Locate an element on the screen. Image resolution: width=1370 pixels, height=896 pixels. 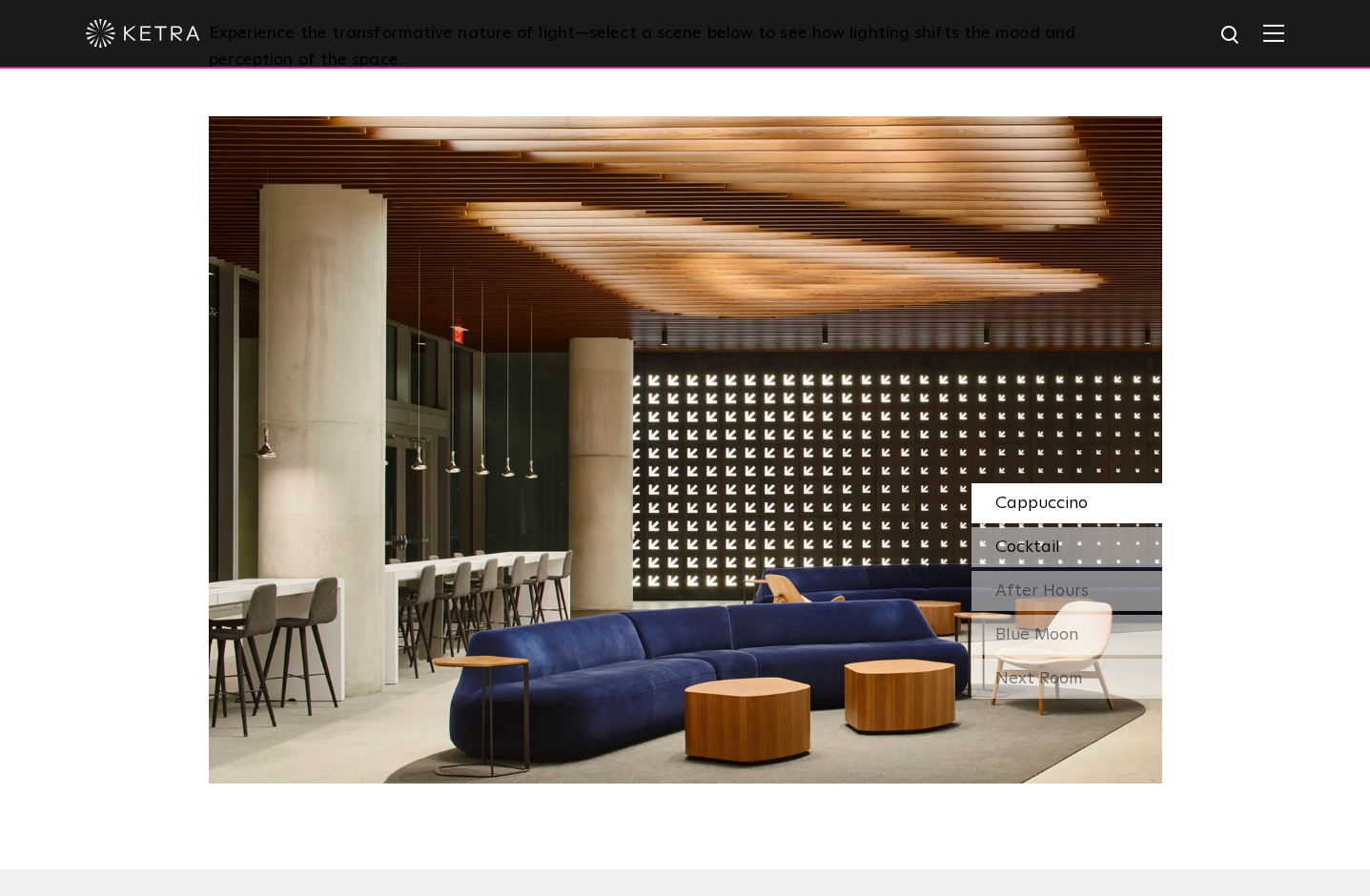
span: Cappuccino is located at coordinates (1041, 504).